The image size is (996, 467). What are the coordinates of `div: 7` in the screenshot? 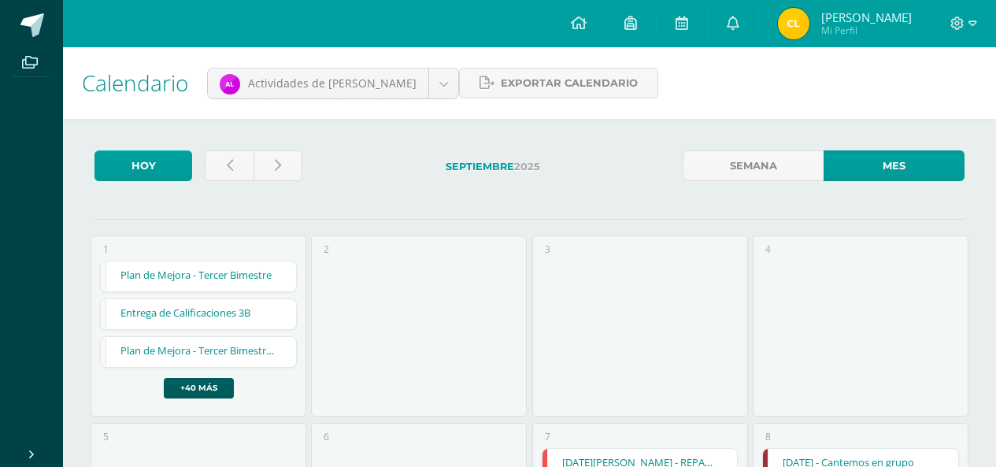 It's located at (547, 436).